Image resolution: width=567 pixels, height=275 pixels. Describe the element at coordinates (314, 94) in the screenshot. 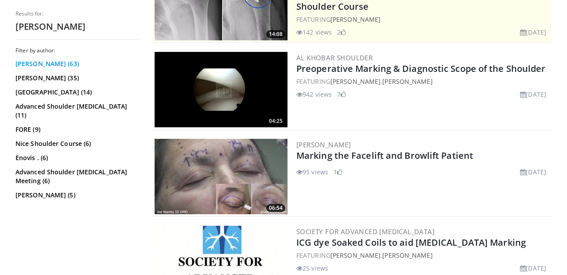

I see `li: 942 views` at that location.